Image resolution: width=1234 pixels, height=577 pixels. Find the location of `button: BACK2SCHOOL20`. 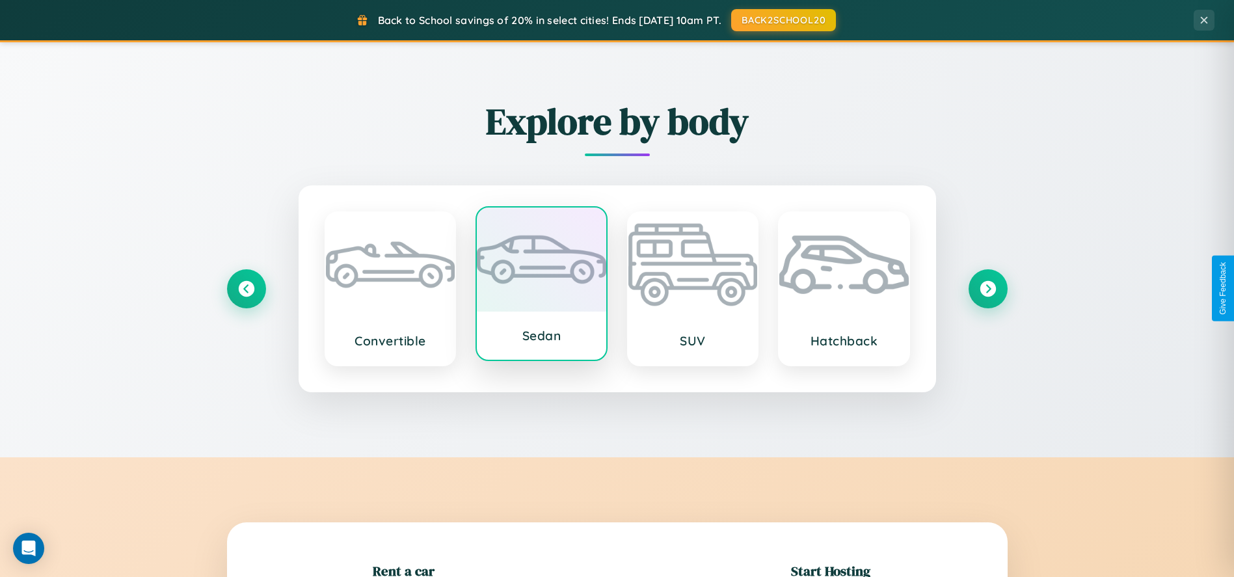

button: BACK2SCHOOL20 is located at coordinates (783, 20).